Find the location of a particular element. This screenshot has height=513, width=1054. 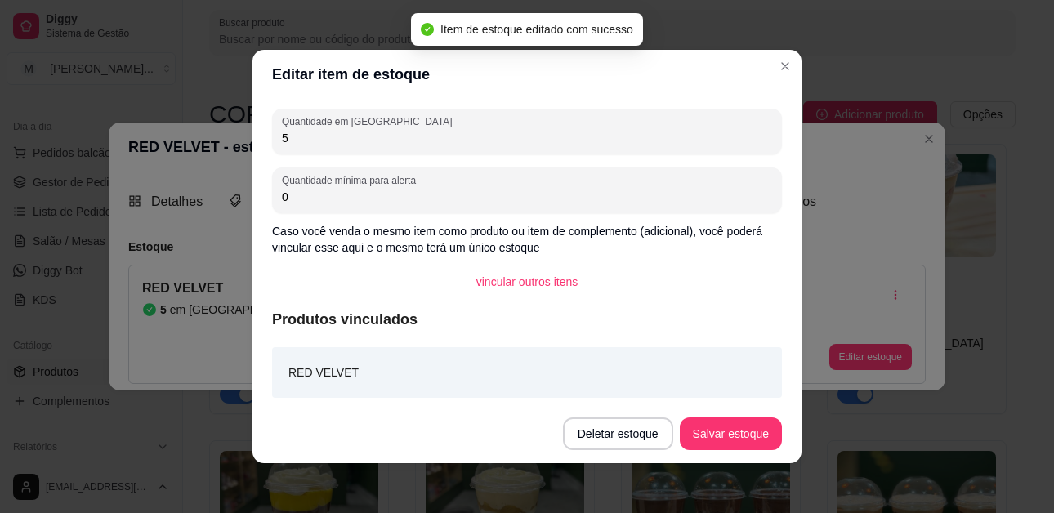

p: Caso você venda o mesmo item como produto ou item de complemento (adicional), você poderá vincula... is located at coordinates (527, 239).